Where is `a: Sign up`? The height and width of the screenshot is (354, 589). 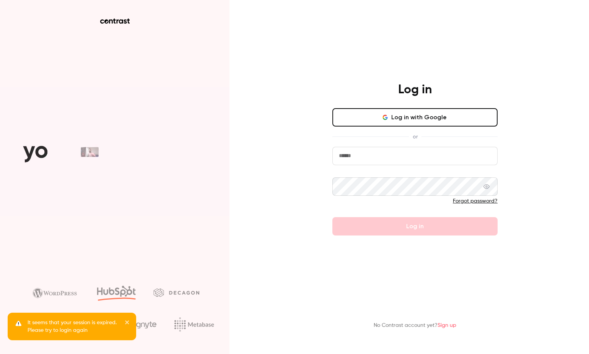 a: Sign up is located at coordinates (446, 325).